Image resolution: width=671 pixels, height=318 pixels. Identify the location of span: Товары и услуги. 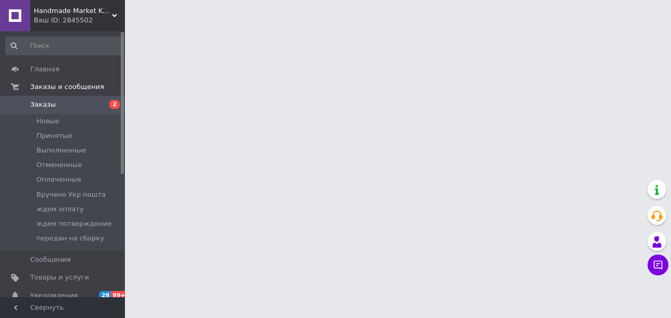
(59, 278).